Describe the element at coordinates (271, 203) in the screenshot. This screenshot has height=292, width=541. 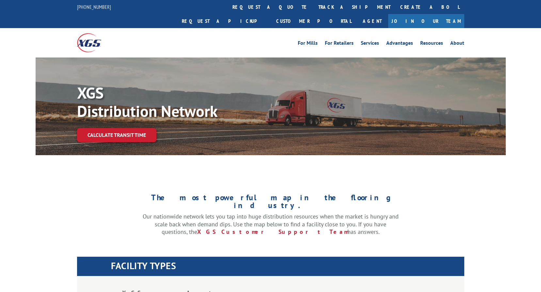
I see `h1: The most powerful map in the flooring industry.` at that location.